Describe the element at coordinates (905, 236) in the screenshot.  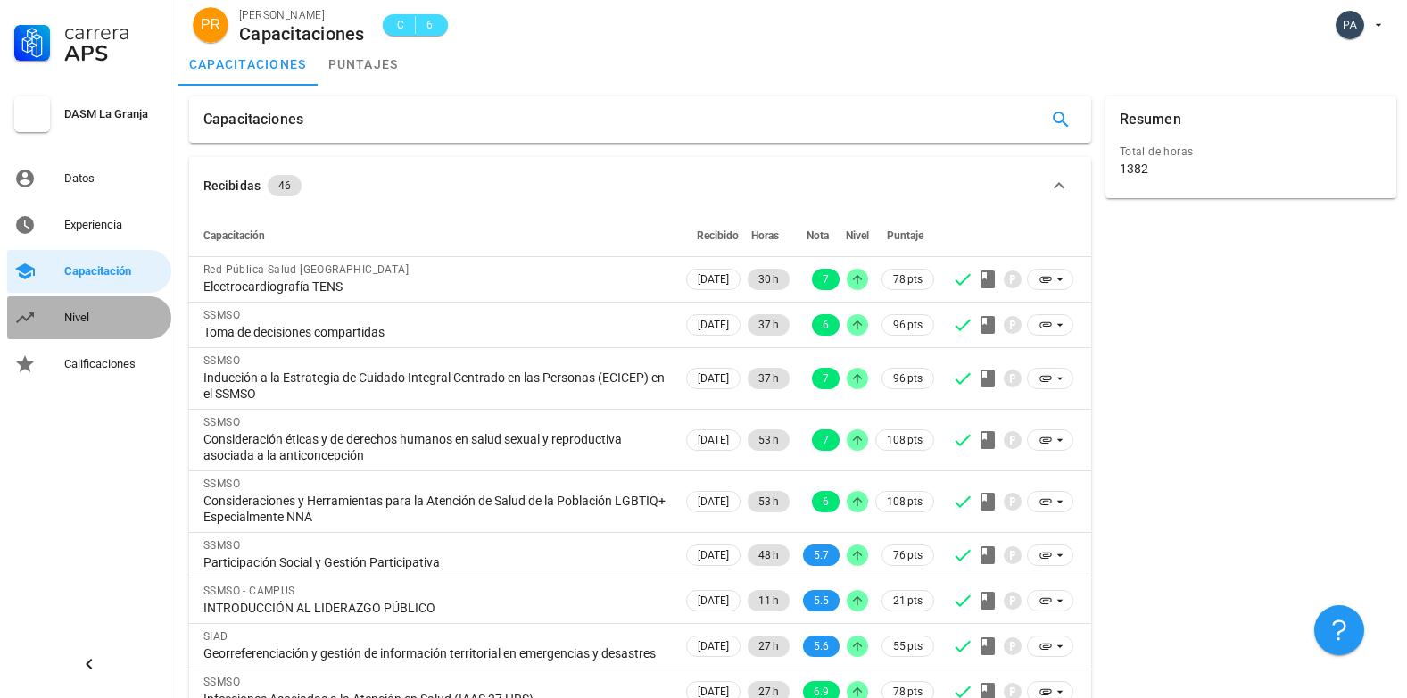
I see `span: Puntaje` at that location.